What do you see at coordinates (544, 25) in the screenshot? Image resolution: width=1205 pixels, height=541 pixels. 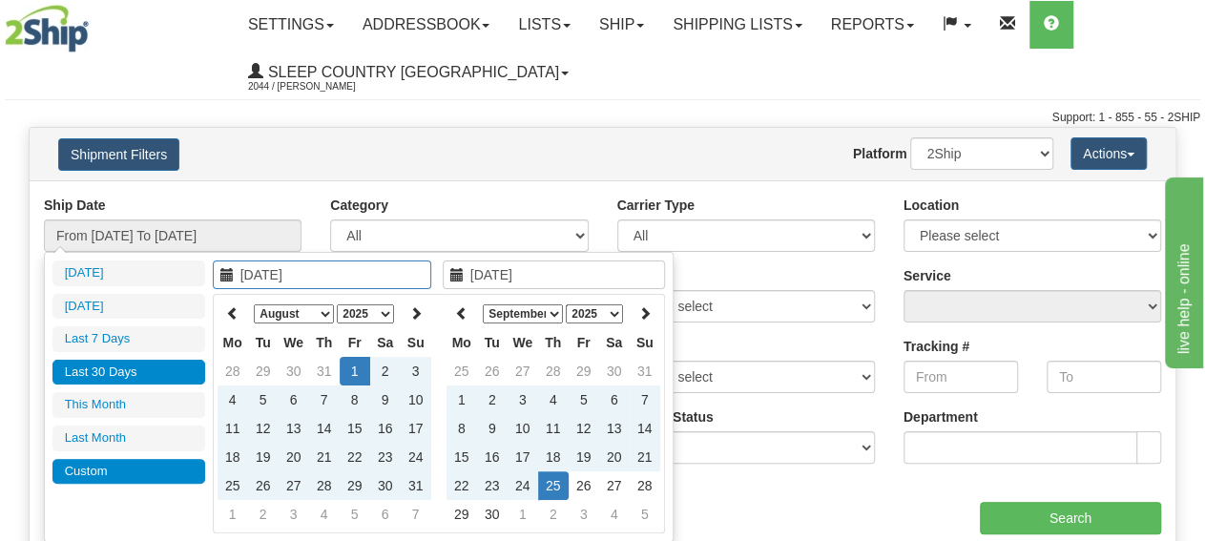 I see `a: Lists` at bounding box center [544, 25].